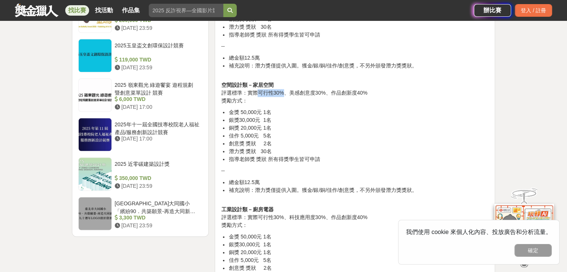 The width and height of the screenshot is (567, 272). Describe the element at coordinates (157, 99) in the screenshot. I see `div: 6,000 TWD` at that location.